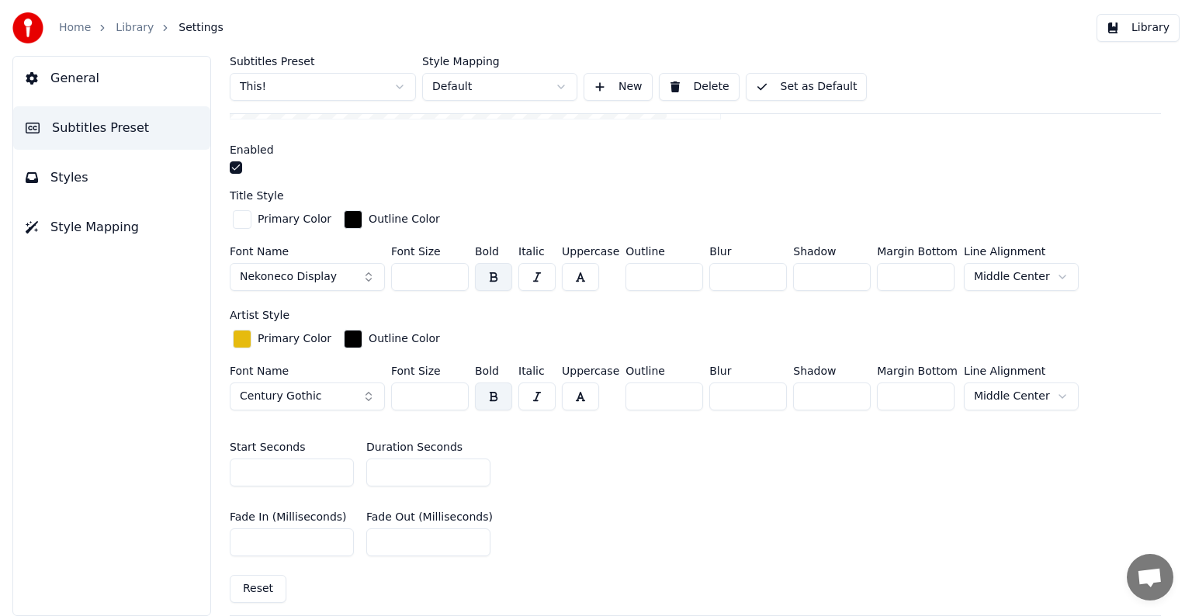  Describe the element at coordinates (288, 277) in the screenshot. I see `span: Nekoneco Display` at that location.